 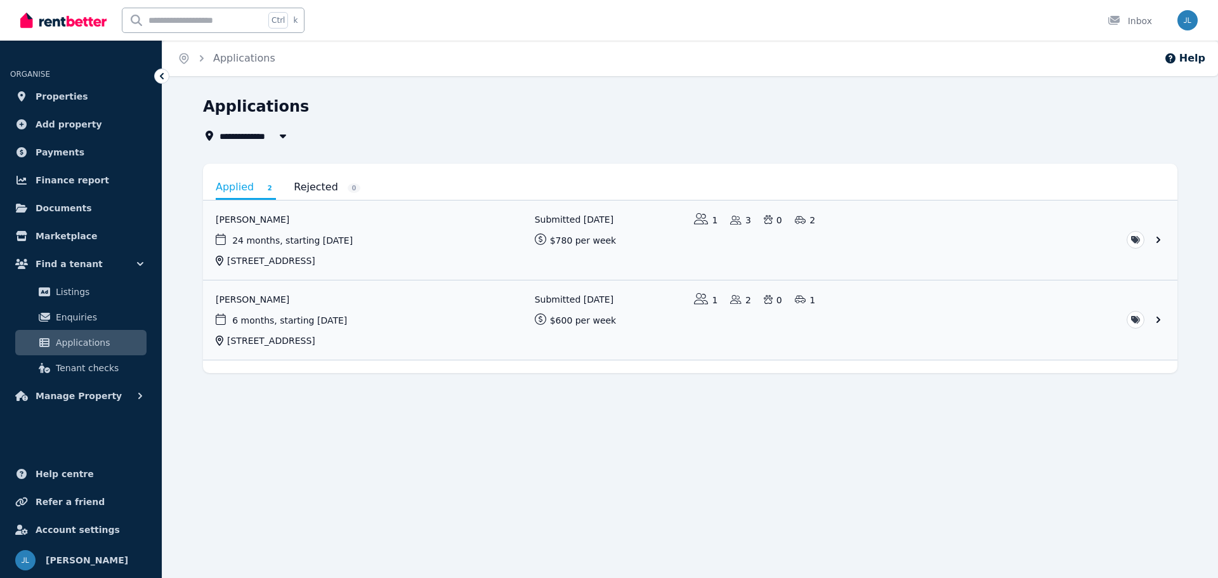 I want to click on a: Documents, so click(x=81, y=208).